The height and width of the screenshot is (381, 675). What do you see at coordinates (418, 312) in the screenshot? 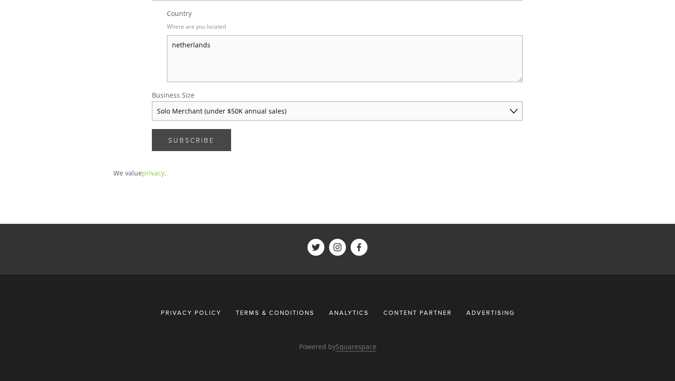
I see `span: Content Partner` at bounding box center [418, 312].